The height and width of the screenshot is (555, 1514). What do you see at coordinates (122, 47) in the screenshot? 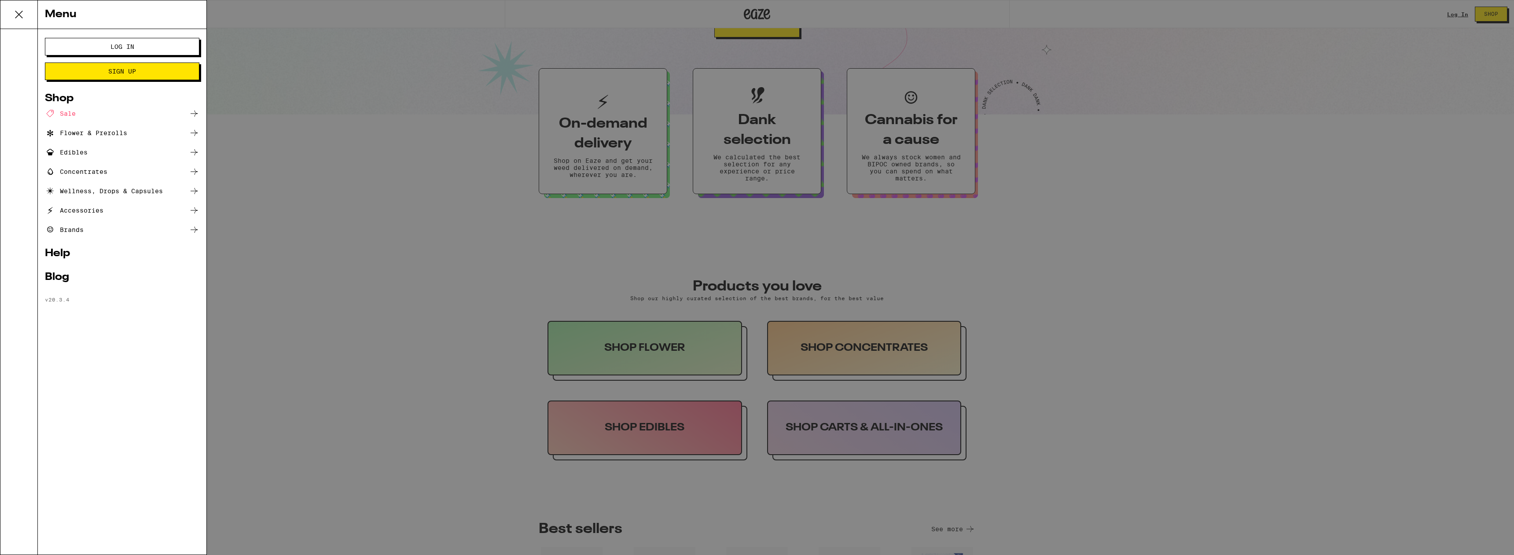
I see `span: Log In` at bounding box center [122, 47].